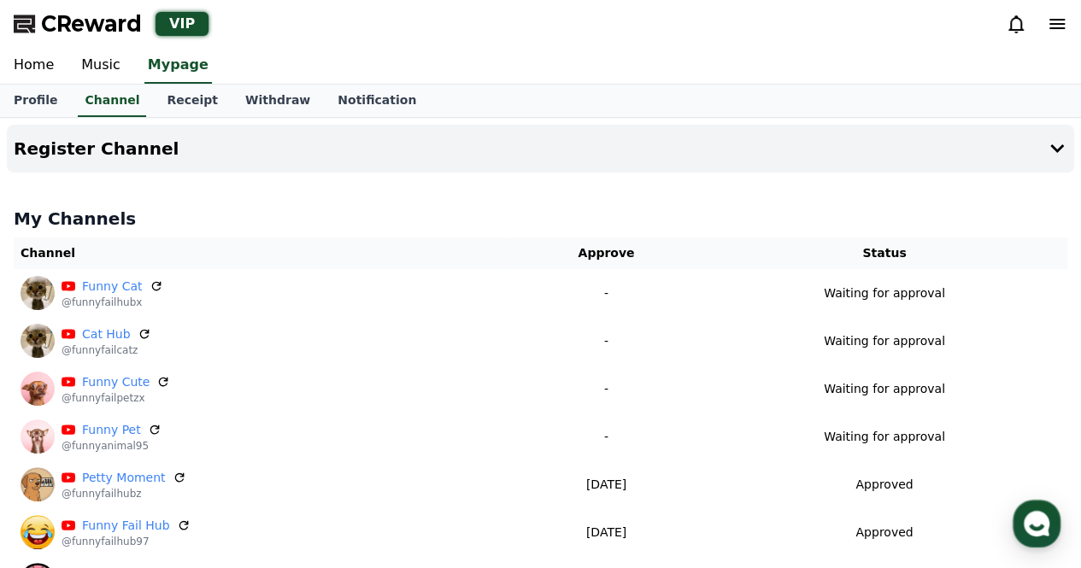 This screenshot has width=1081, height=568. What do you see at coordinates (106, 334) in the screenshot?
I see `a: Cat Hub` at bounding box center [106, 334].